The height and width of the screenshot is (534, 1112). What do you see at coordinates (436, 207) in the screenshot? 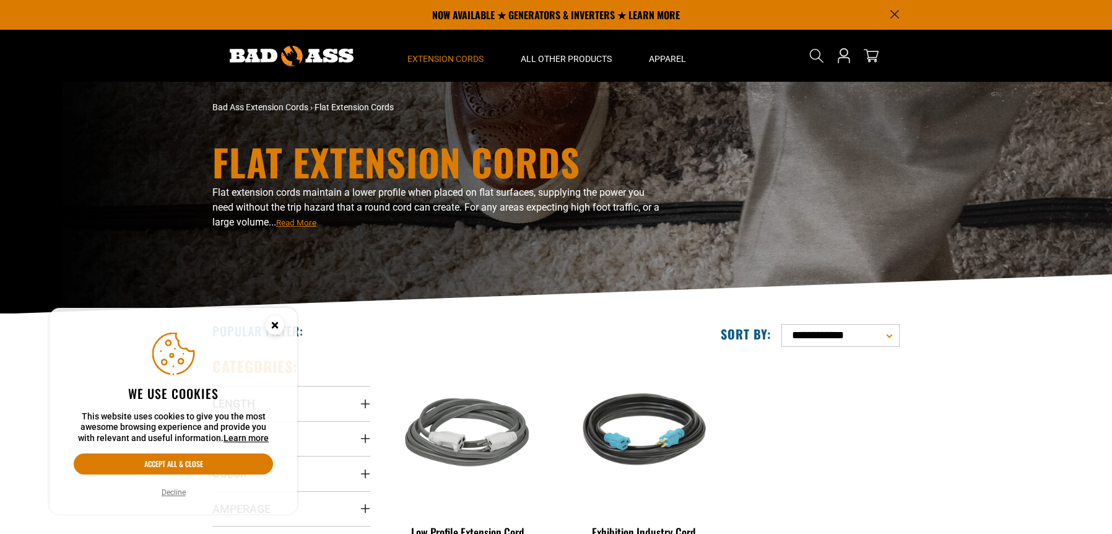
I see `span: Flat extension cords maintain a lower profile when placed on flat surfaces, supplying the power y...` at bounding box center [436, 207].